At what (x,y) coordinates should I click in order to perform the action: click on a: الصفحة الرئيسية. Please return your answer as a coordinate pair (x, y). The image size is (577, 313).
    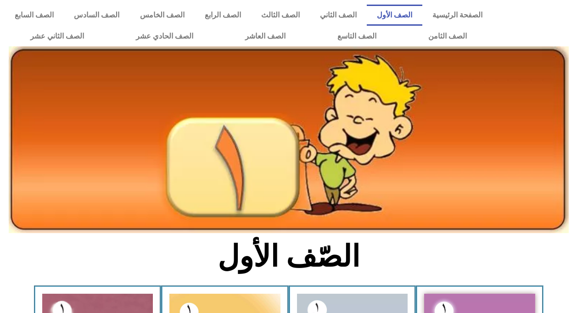
    Looking at the image, I should click on (457, 15).